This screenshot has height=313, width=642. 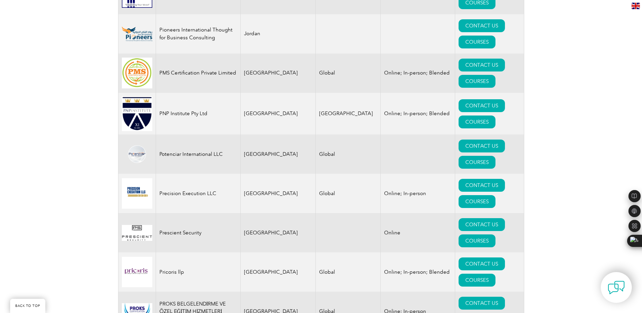 What do you see at coordinates (137, 154) in the screenshot?
I see `img: 114b556d-2181-eb11-a812-0022481522e5-logo.png` at bounding box center [137, 154].